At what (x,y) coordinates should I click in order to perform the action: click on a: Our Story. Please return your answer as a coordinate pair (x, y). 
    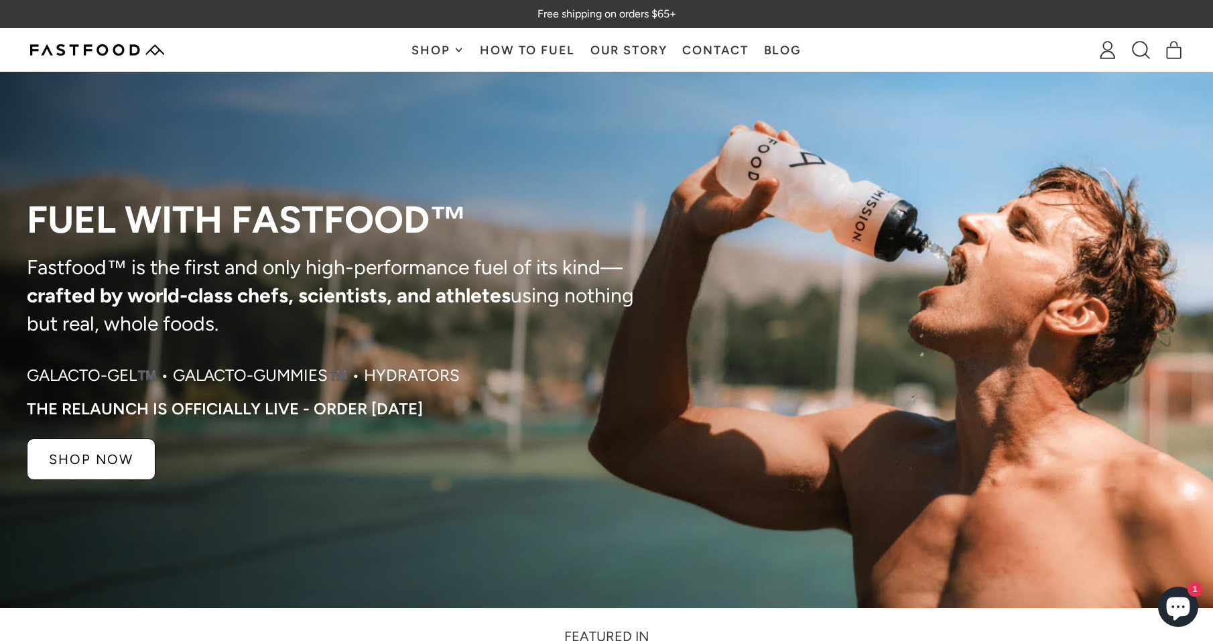
    Looking at the image, I should click on (630, 50).